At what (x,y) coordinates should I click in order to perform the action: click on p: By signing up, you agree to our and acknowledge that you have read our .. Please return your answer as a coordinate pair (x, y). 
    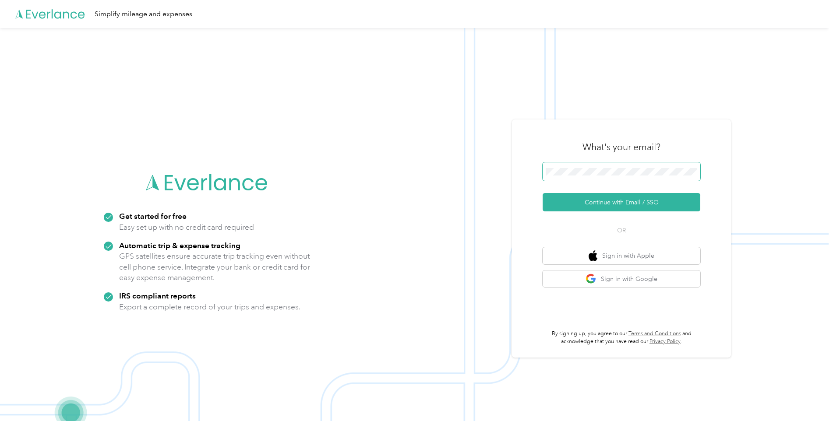
    Looking at the image, I should click on (621, 338).